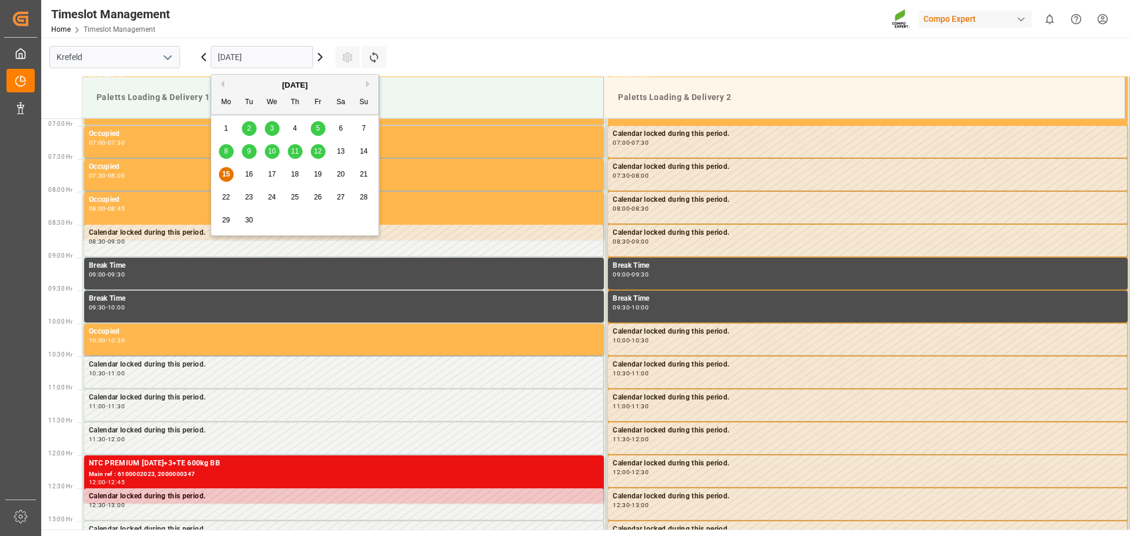  What do you see at coordinates (116, 208) in the screenshot?
I see `div: 08:45` at bounding box center [116, 208].